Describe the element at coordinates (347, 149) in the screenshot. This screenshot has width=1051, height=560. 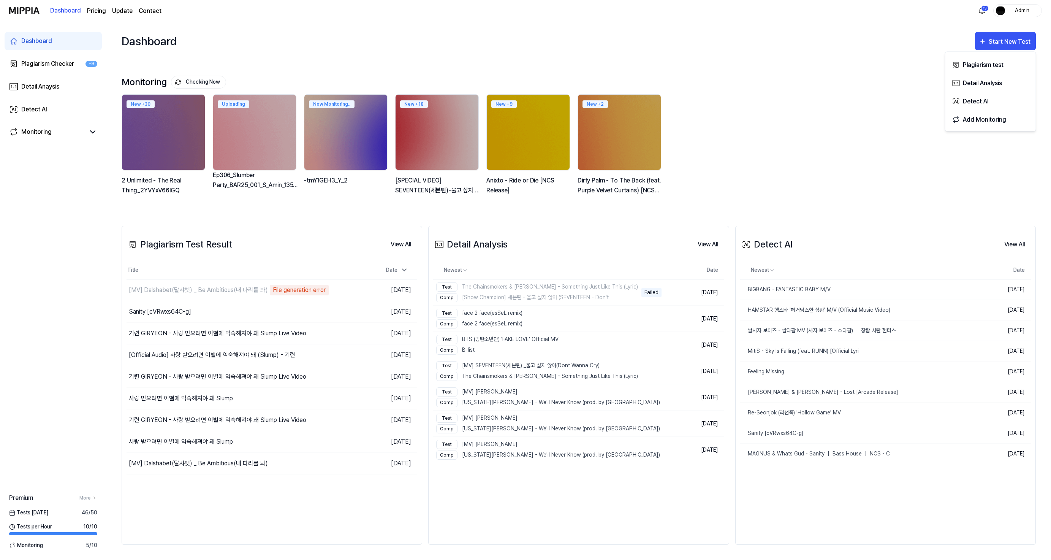
I see `a: Now Monitoring..backgroundIamge-tmY1GEH3_Y_2` at that location.